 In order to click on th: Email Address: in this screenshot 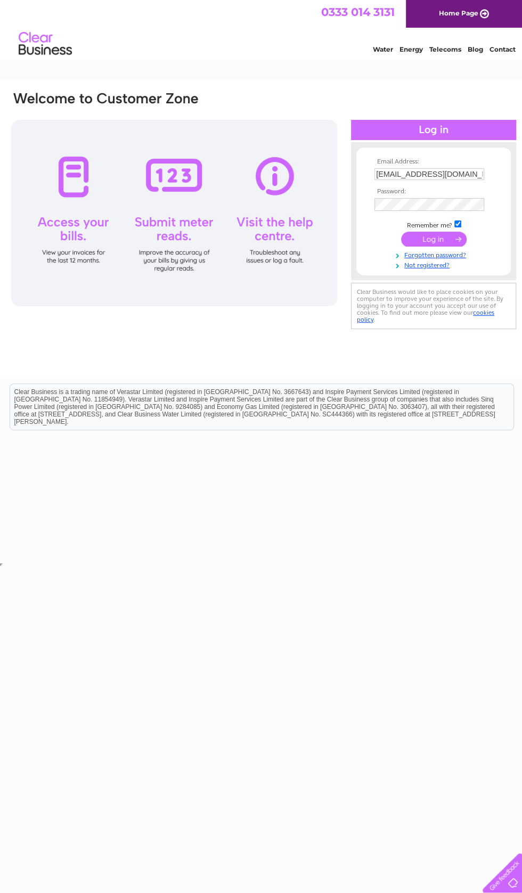, I will do `click(433, 162)`.